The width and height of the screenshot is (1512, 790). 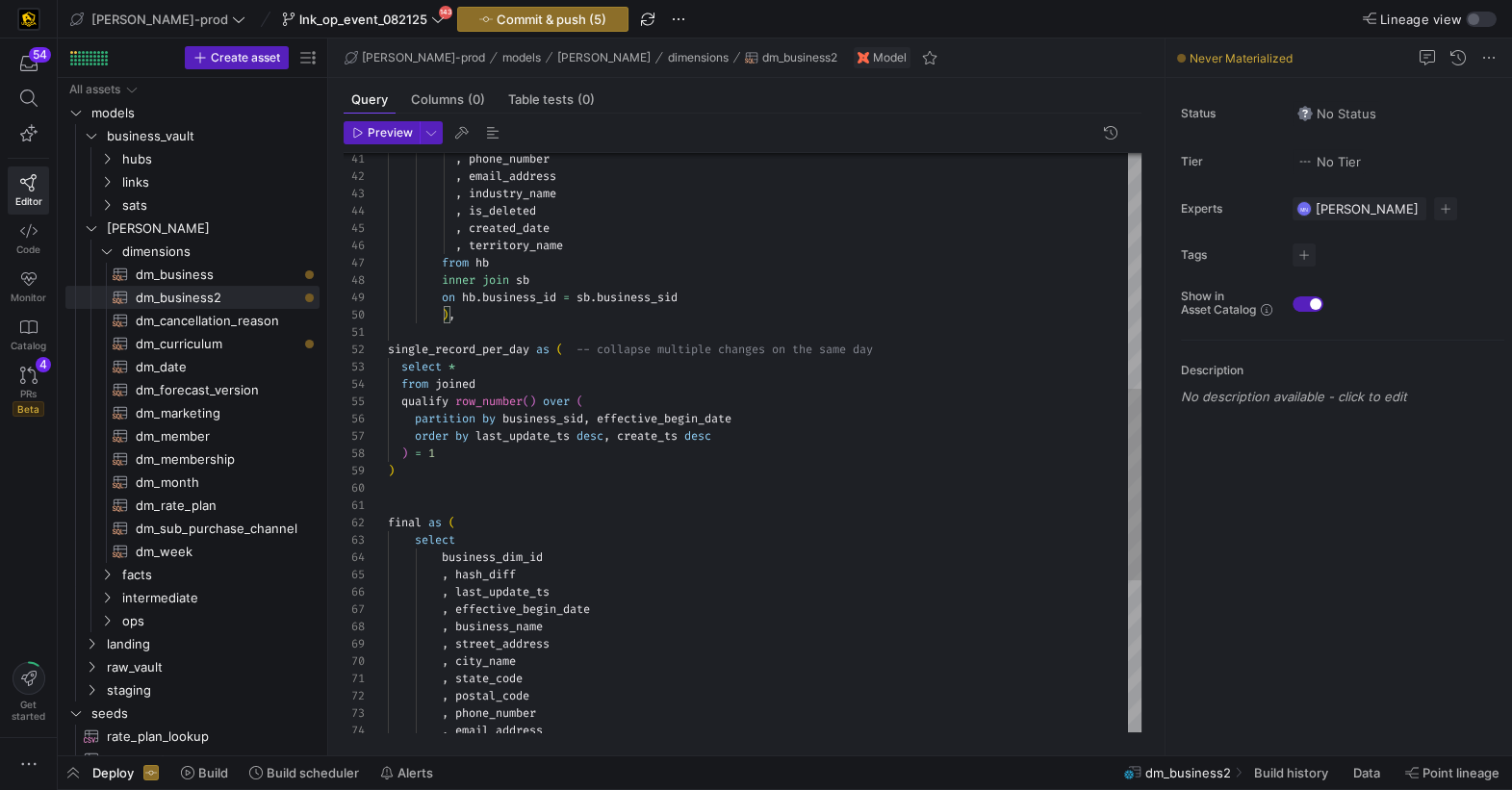 I want to click on span: Alerts, so click(x=415, y=773).